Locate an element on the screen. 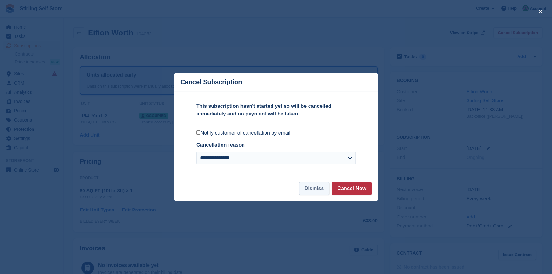 This screenshot has height=274, width=552. p: Cancel Subscription is located at coordinates (211, 82).